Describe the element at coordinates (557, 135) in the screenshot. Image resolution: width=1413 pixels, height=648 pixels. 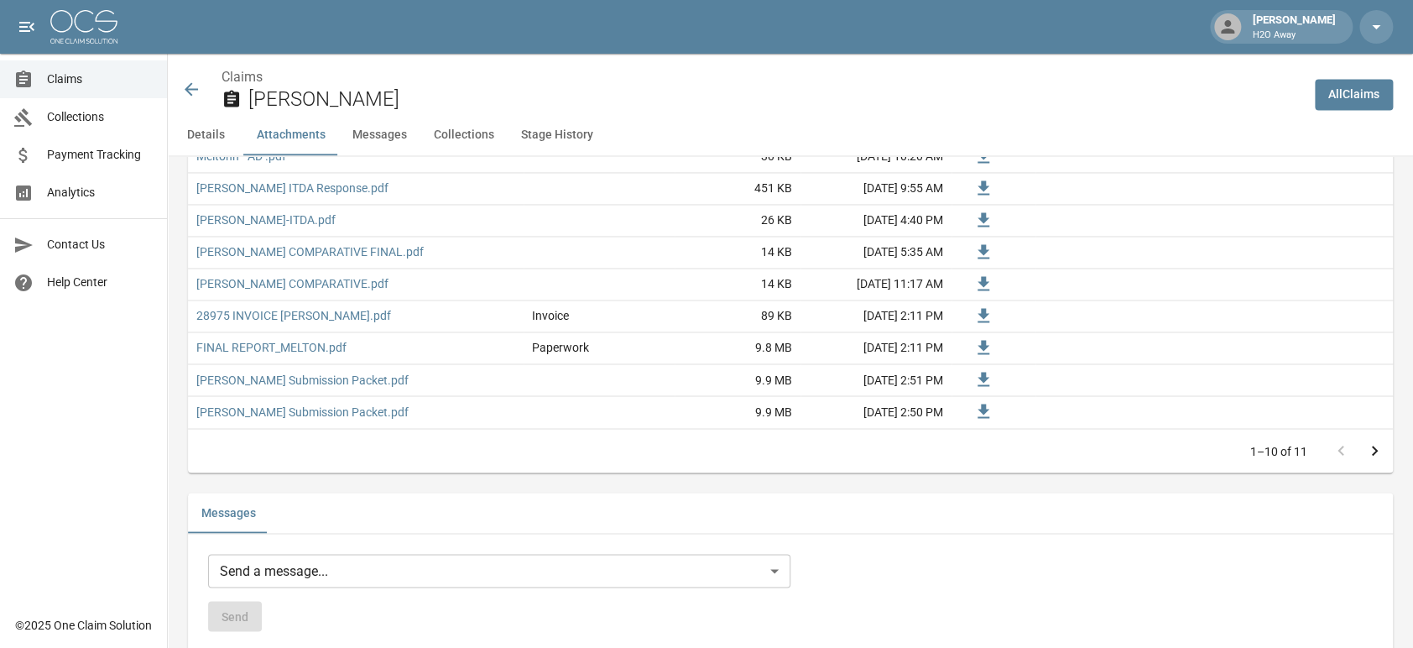
I see `button: Stage History` at that location.